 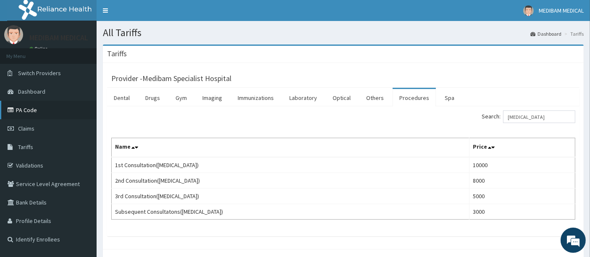 What do you see at coordinates (303, 98) in the screenshot?
I see `a: Laboratory` at bounding box center [303, 98].